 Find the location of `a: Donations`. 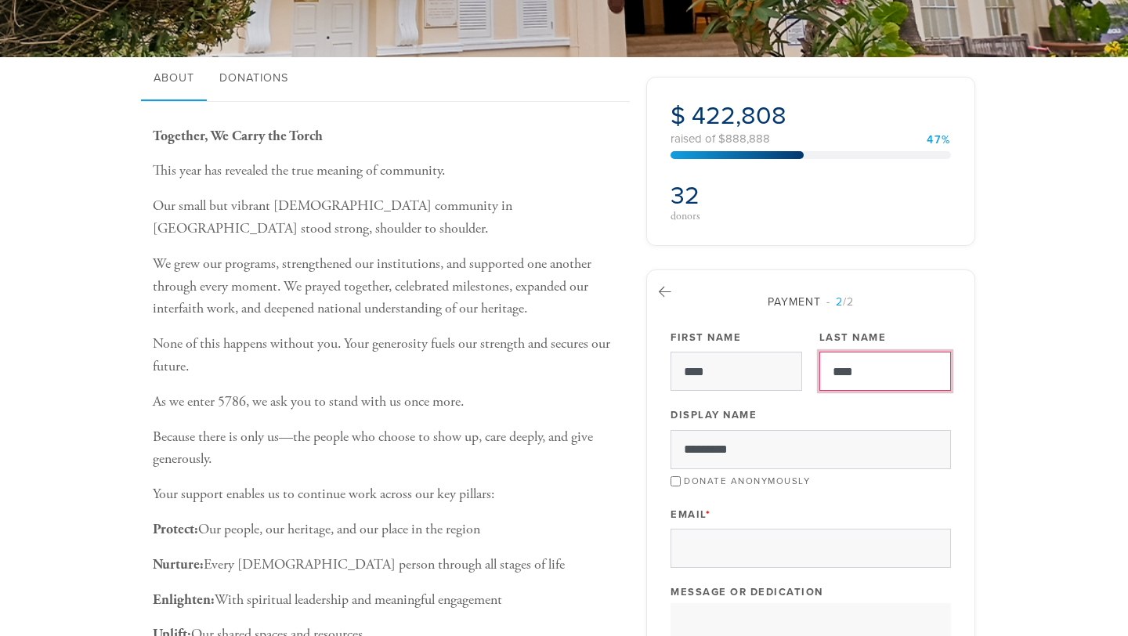

a: Donations is located at coordinates (254, 79).